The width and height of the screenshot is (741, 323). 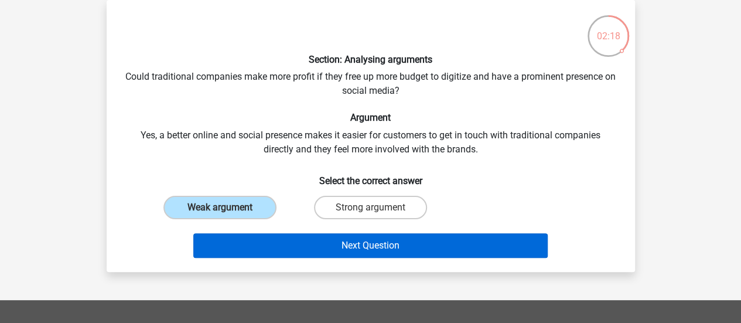 I want to click on div: Could traditional companies make more profit if they free up more budget to digitize and have a p..., so click(x=371, y=136).